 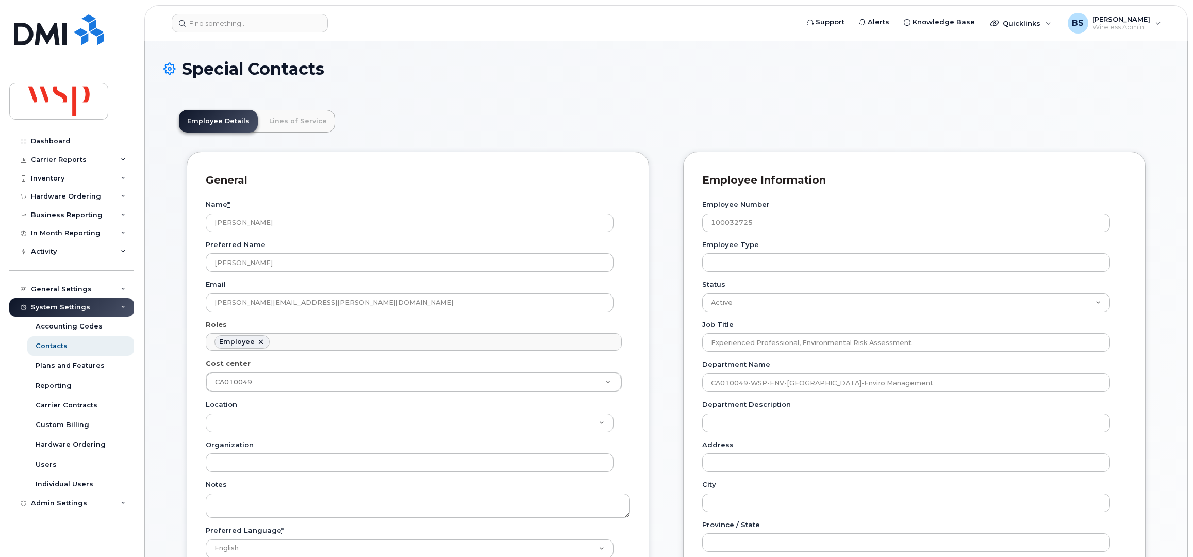 What do you see at coordinates (216, 324) in the screenshot?
I see `label: Roles` at bounding box center [216, 324].